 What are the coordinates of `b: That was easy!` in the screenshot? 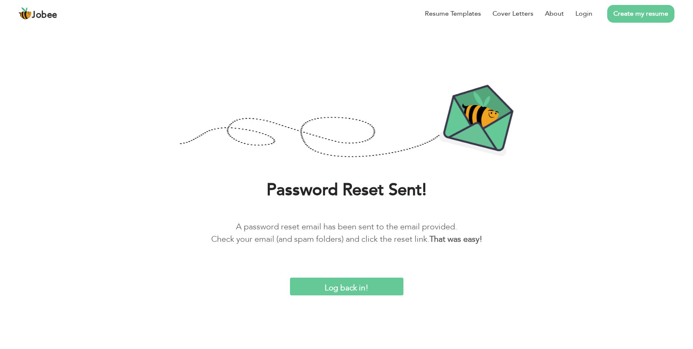 It's located at (456, 239).